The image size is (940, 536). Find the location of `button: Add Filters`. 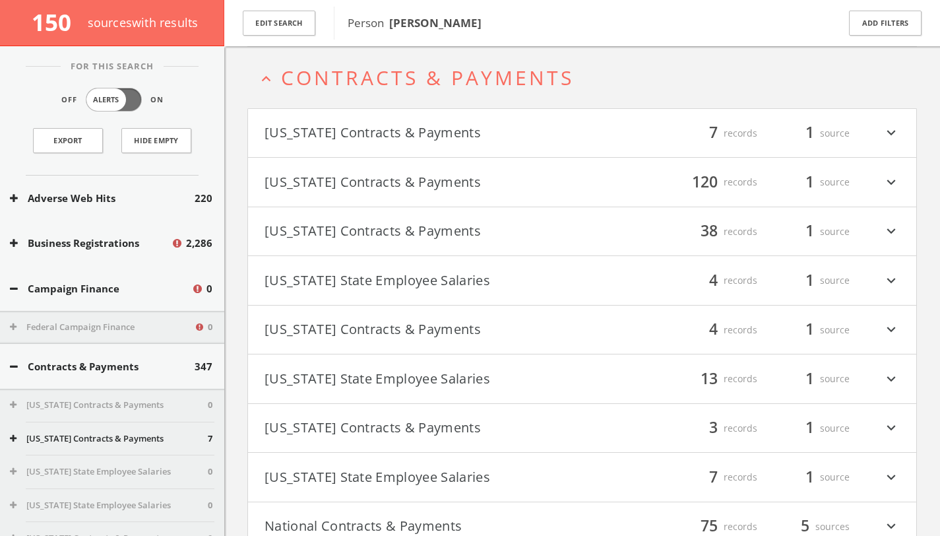

button: Add Filters is located at coordinates (886, 23).